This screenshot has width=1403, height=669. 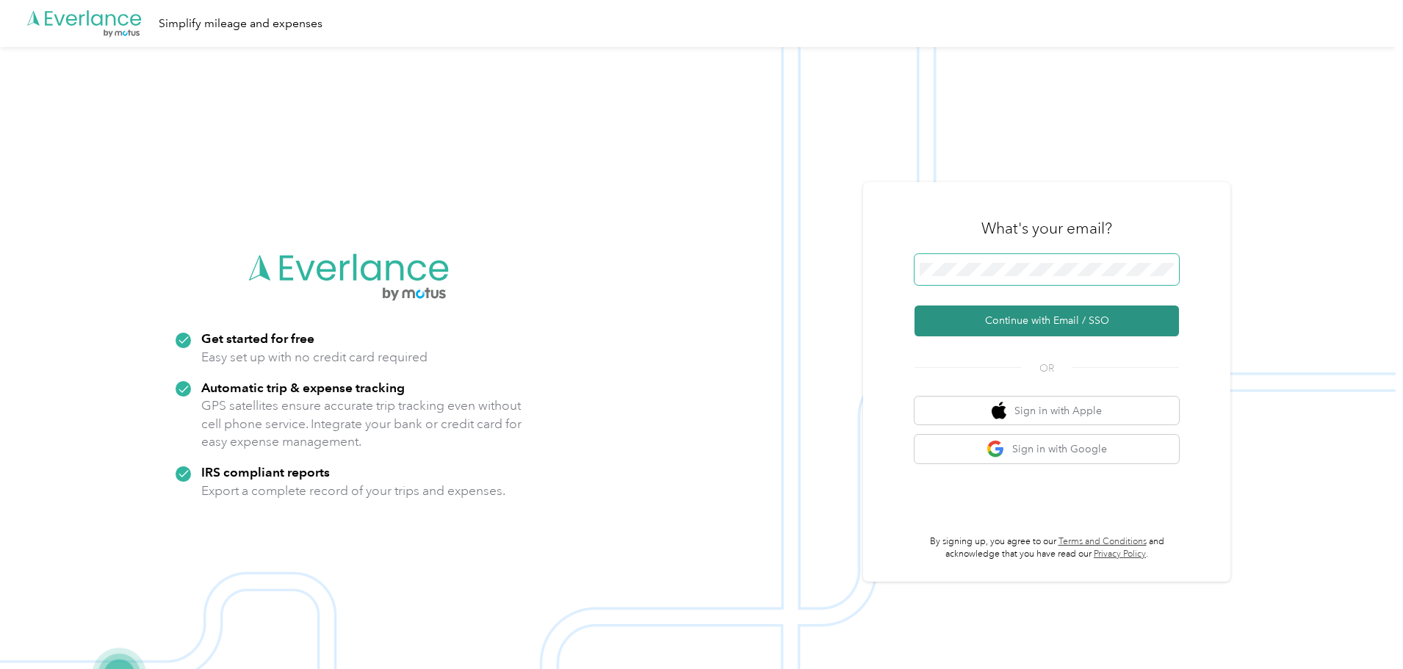 I want to click on h3: What's your email?, so click(x=1047, y=228).